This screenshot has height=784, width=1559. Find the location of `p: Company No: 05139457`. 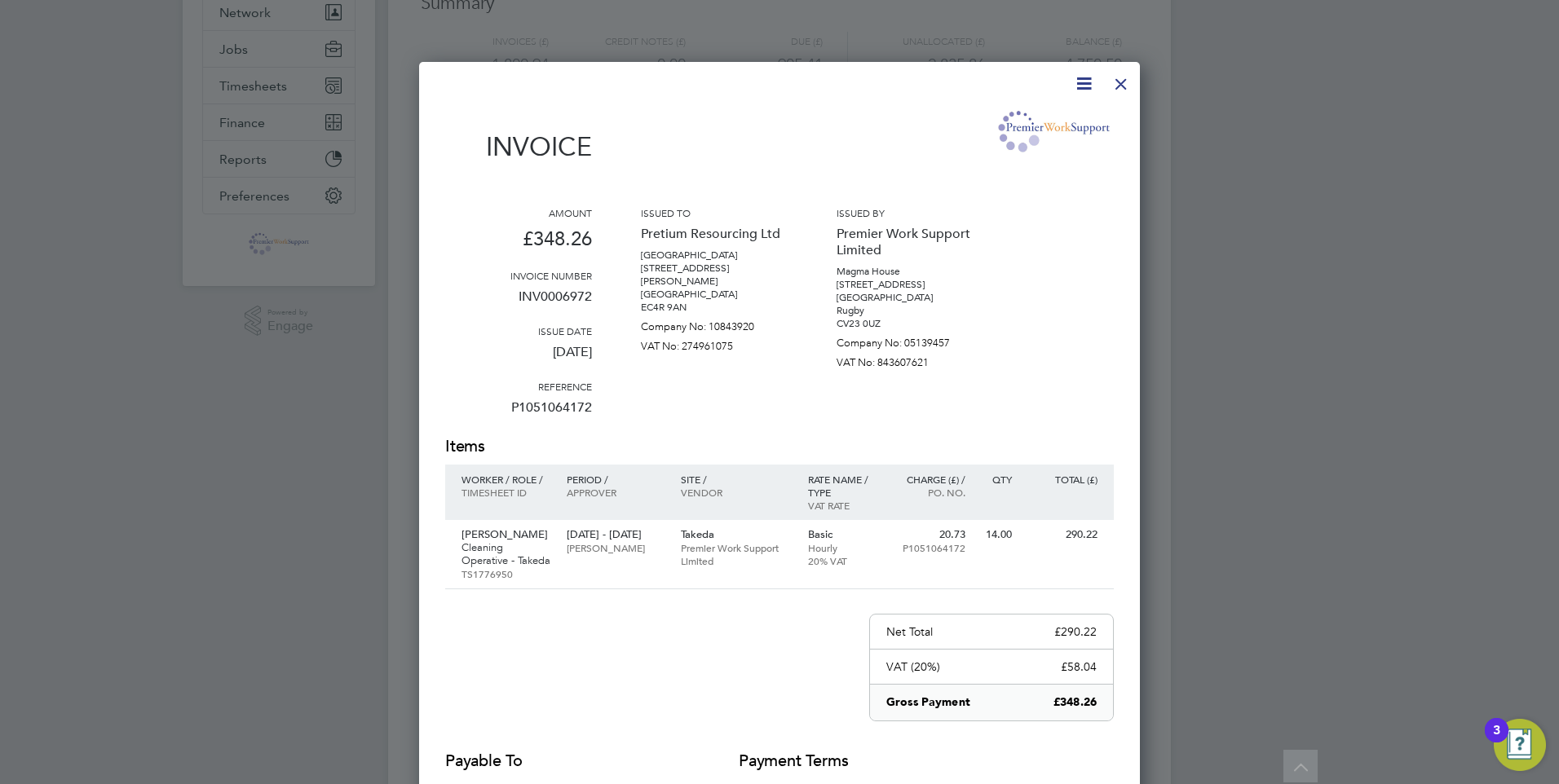

p: Company No: 05139457 is located at coordinates (910, 340).